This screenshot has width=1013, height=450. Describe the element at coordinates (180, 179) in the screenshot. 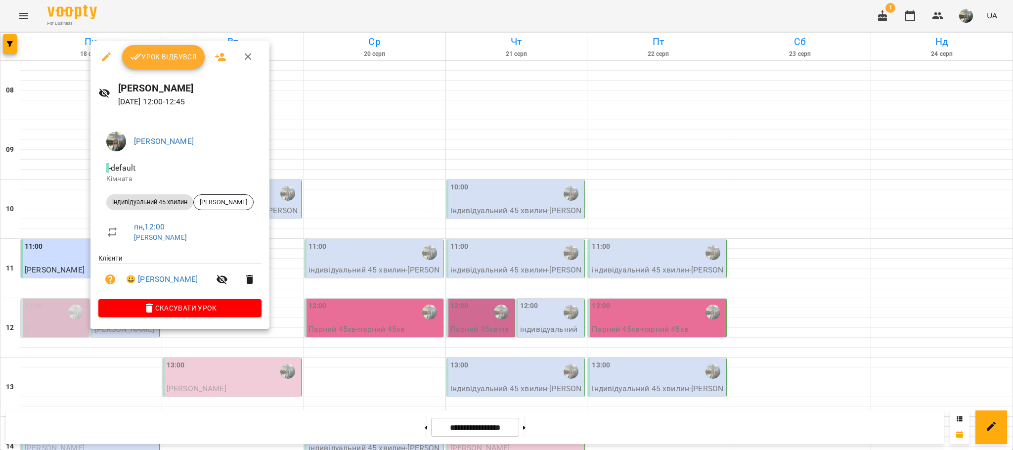

I see `p: Кімната` at that location.